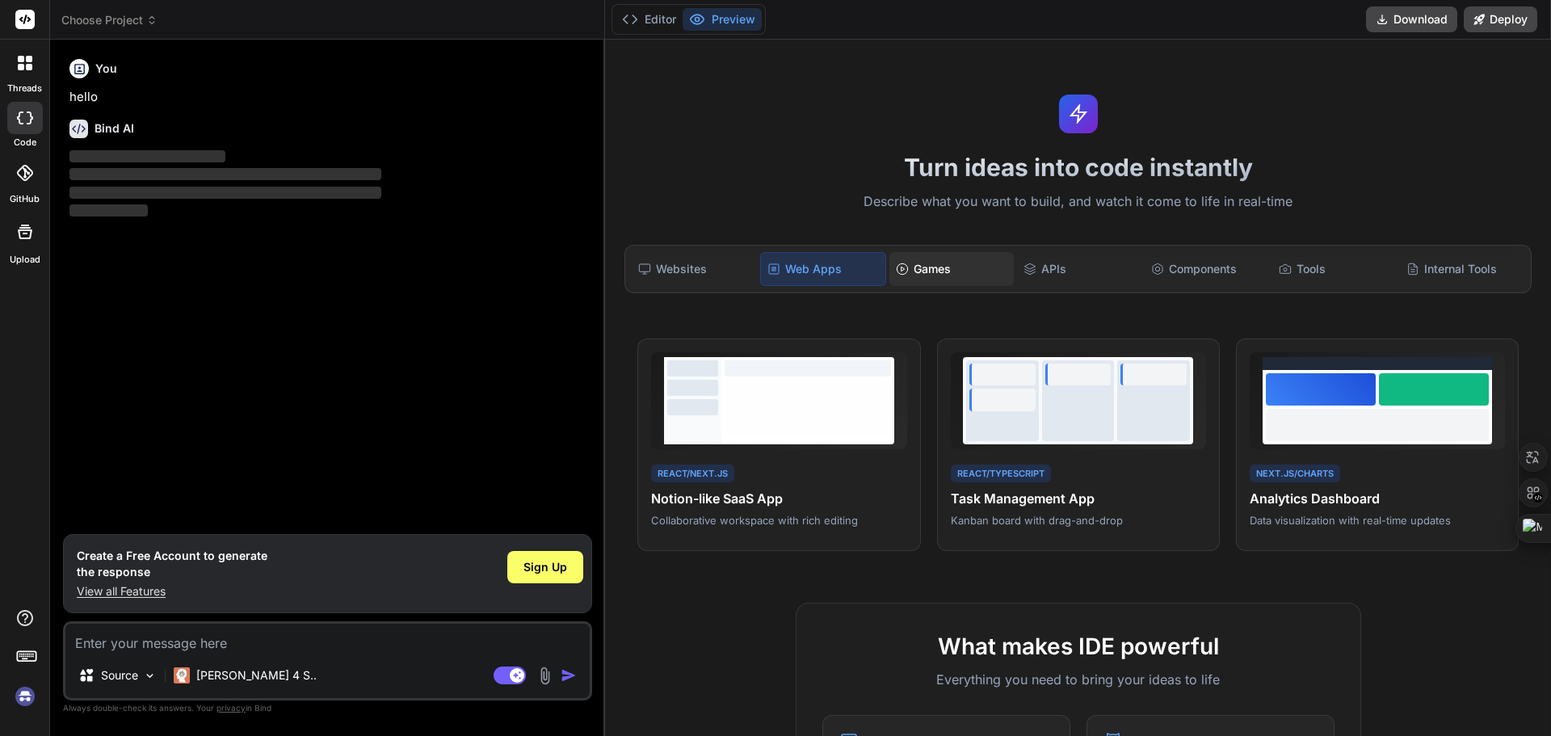 The image size is (1551, 736). What do you see at coordinates (545, 567) in the screenshot?
I see `span: Sign Up` at bounding box center [545, 567].